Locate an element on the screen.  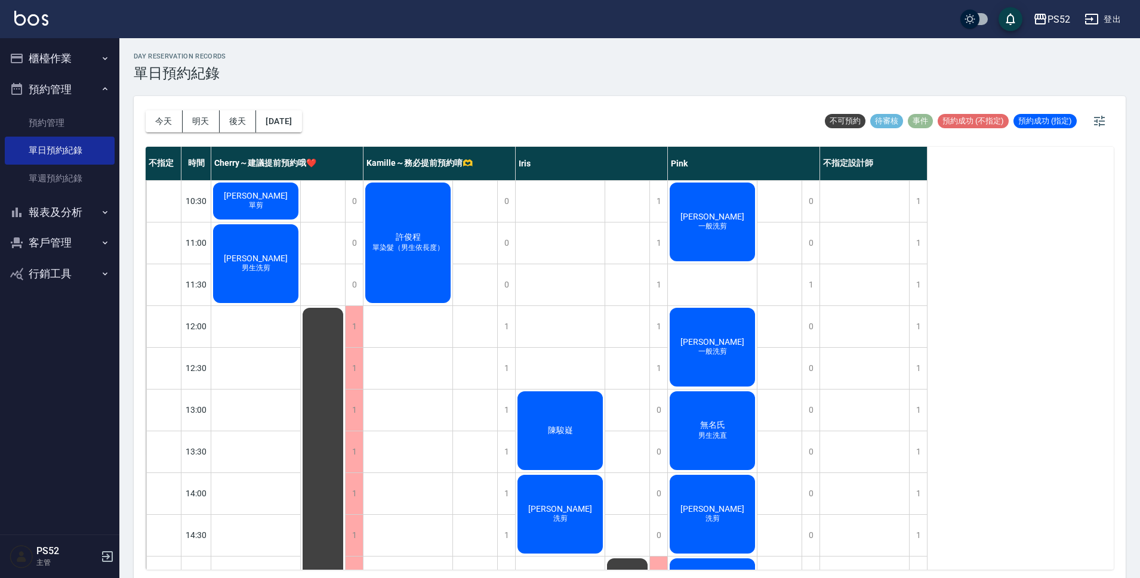
h3: 單日預約紀錄 is located at coordinates (180, 73).